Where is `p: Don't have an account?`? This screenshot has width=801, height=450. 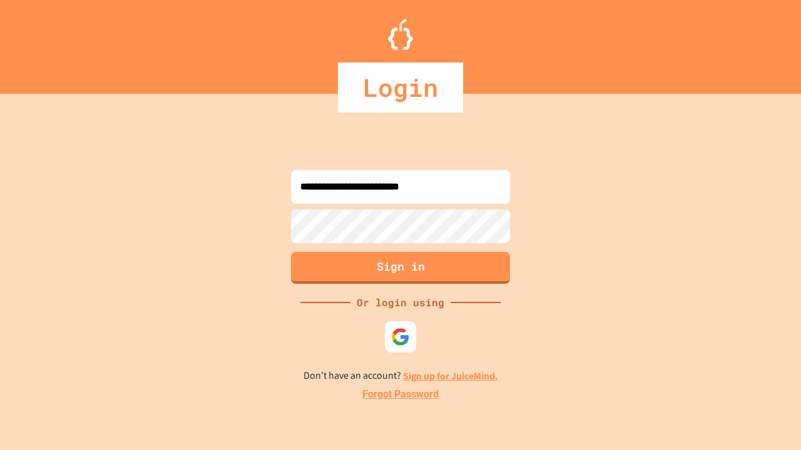
p: Don't have an account? is located at coordinates (400, 376).